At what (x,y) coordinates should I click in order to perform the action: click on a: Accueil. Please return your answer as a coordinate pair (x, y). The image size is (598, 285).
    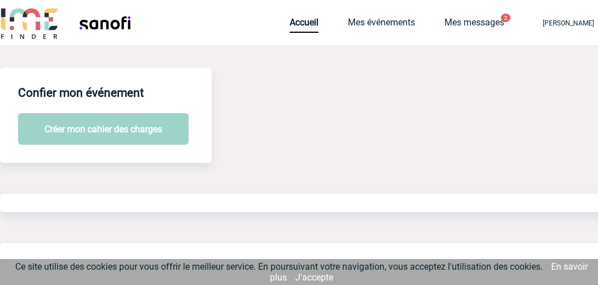
    Looking at the image, I should click on (304, 25).